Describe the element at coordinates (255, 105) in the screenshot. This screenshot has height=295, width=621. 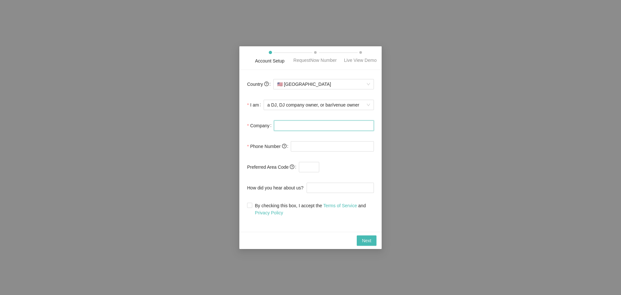
I see `label: I am` at that location.